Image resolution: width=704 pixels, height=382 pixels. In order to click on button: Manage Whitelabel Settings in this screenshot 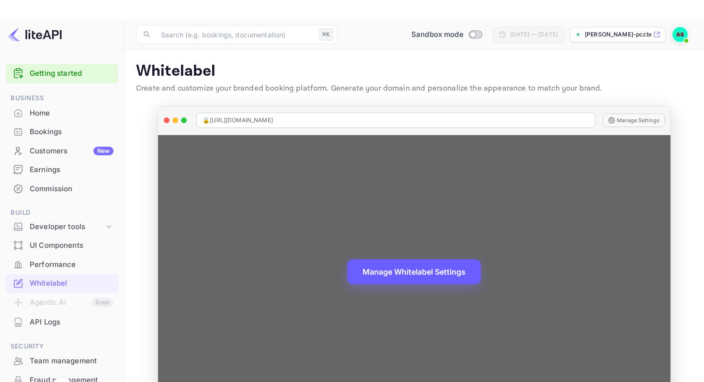, I will do `click(414, 271)`.